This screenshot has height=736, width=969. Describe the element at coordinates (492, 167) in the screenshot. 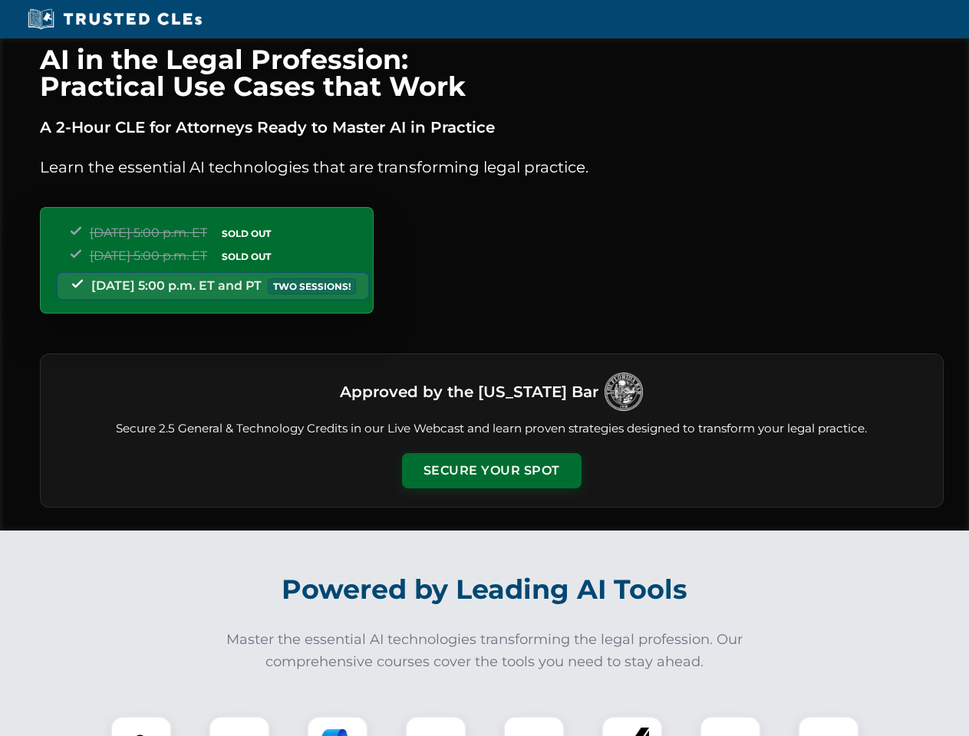

I see `p: Learn the essential AI technologies that are transforming legal practice.` at that location.